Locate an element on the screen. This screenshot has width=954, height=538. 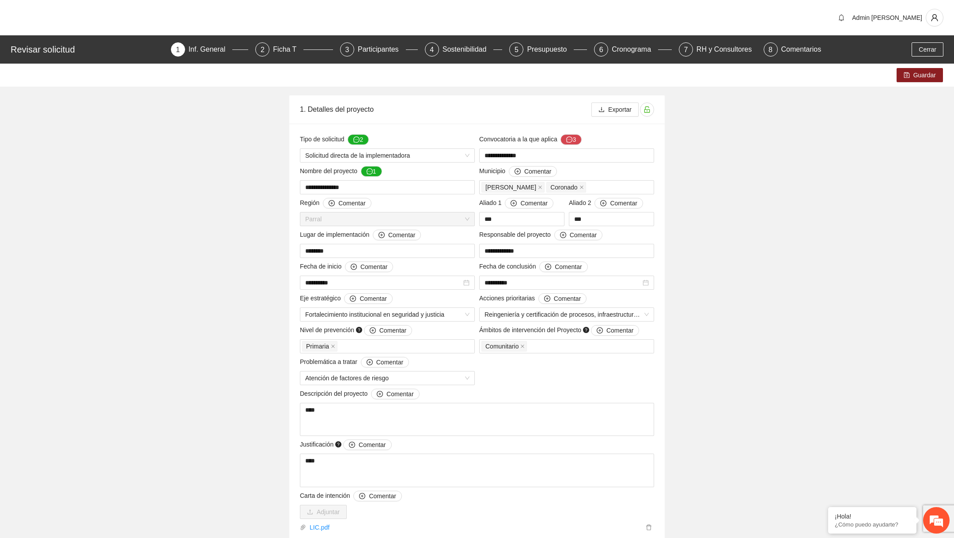
span: Problemática a tratar is located at coordinates (354, 362).